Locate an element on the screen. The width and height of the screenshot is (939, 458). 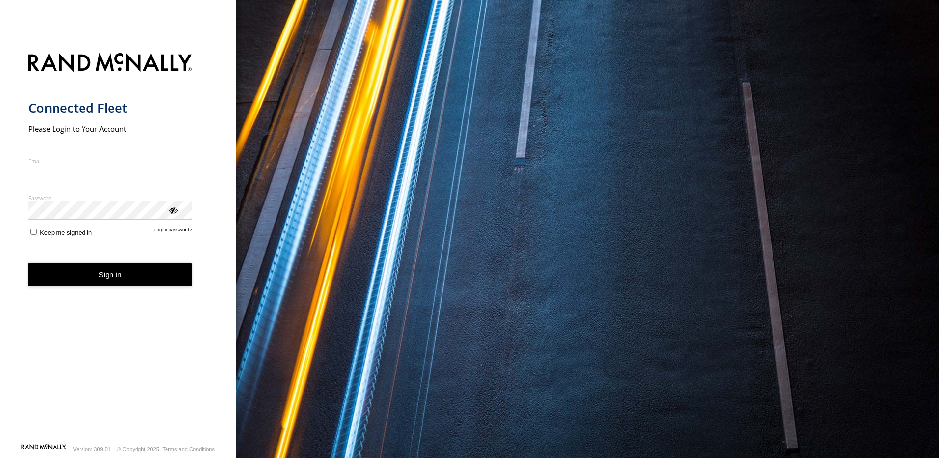
input: Keep me signed in is located at coordinates (33, 231).